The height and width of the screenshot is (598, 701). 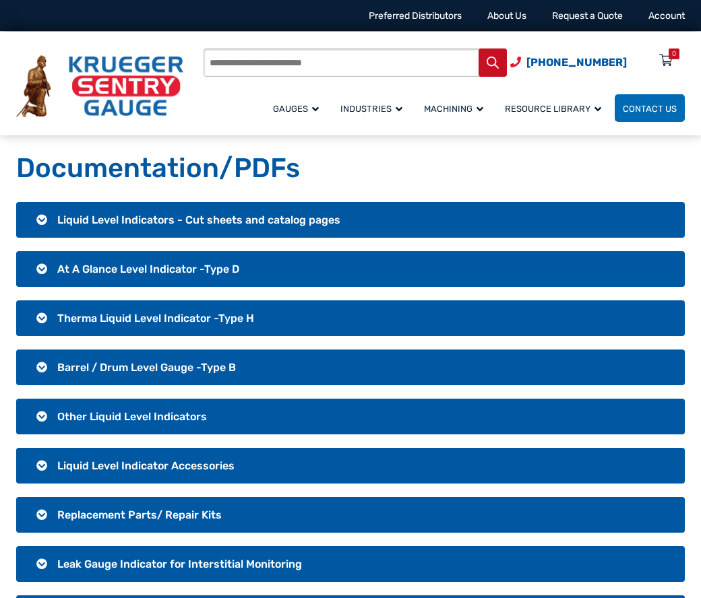 I want to click on a: Preferred Distributors, so click(x=415, y=15).